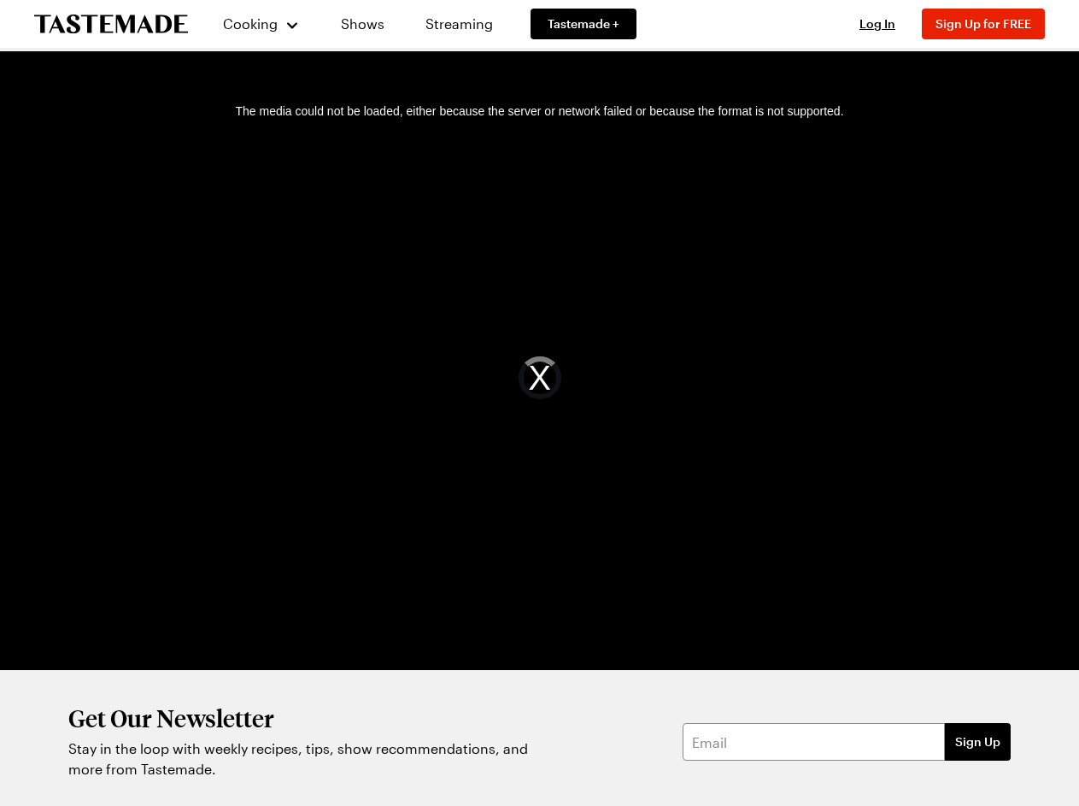 This screenshot has height=806, width=1079. What do you see at coordinates (250, 23) in the screenshot?
I see `span: Cooking` at bounding box center [250, 23].